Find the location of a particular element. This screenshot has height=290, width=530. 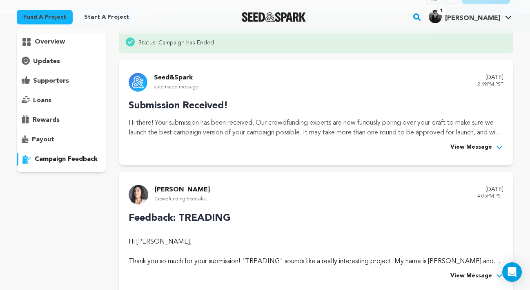

button: payout is located at coordinates (61, 140).